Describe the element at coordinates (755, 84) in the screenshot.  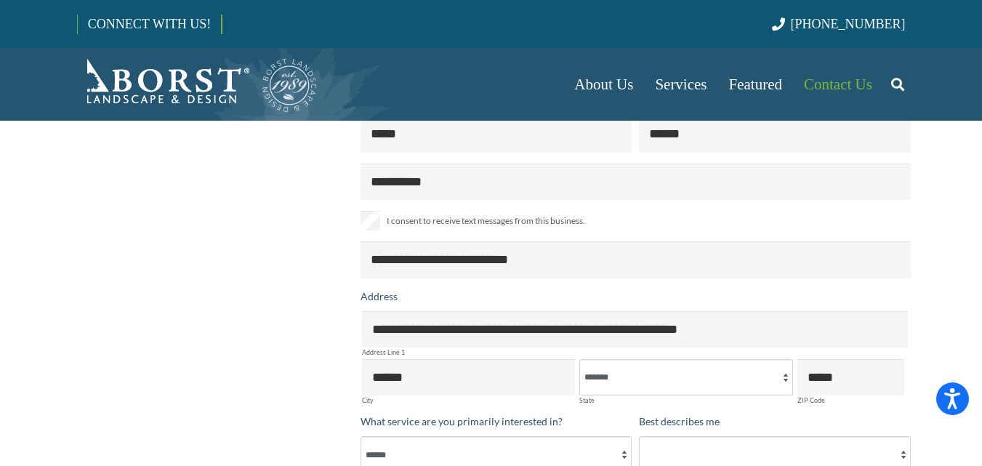
I see `span: Featured` at that location.